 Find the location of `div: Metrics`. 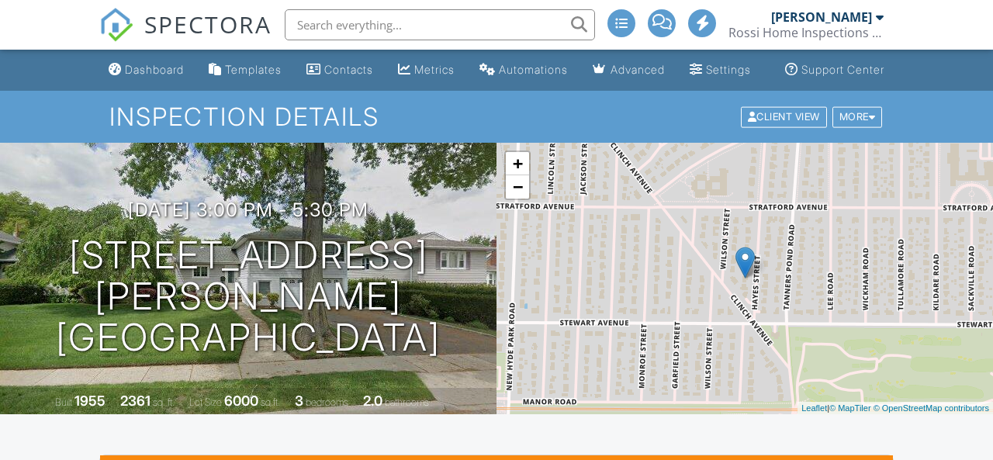

div: Metrics is located at coordinates (434, 69).